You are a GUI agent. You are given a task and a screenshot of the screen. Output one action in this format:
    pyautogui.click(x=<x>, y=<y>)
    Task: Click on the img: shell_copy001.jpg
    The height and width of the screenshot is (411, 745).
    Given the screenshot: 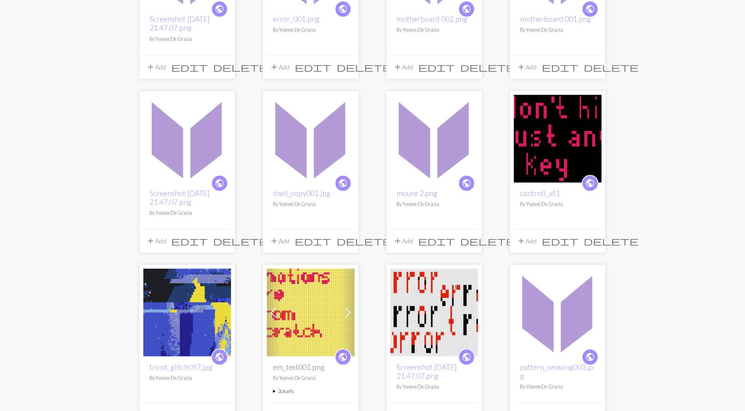 What is the action you would take?
    pyautogui.click(x=311, y=139)
    